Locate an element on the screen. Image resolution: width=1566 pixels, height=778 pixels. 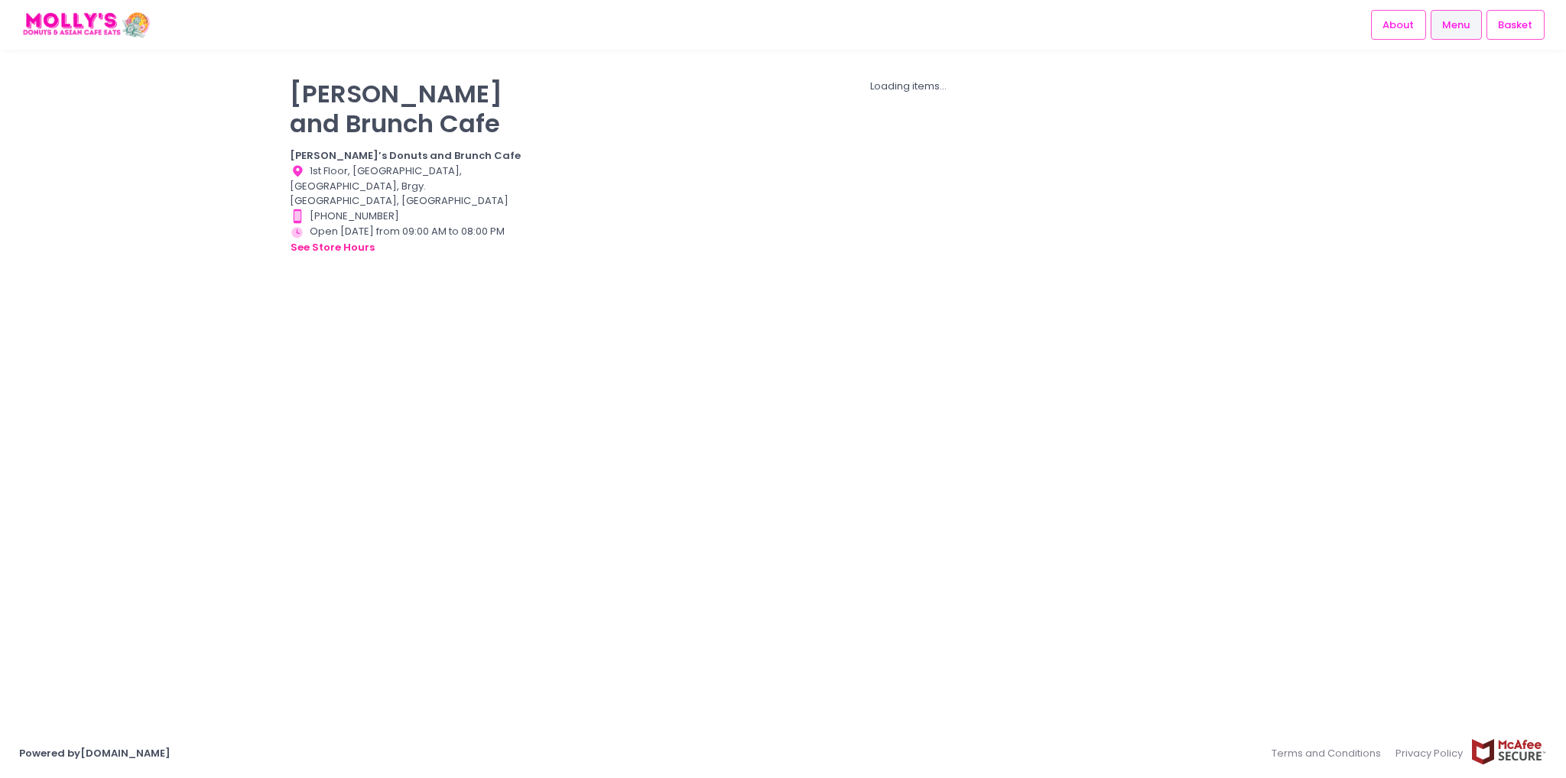
a: Menu is located at coordinates (1456, 24).